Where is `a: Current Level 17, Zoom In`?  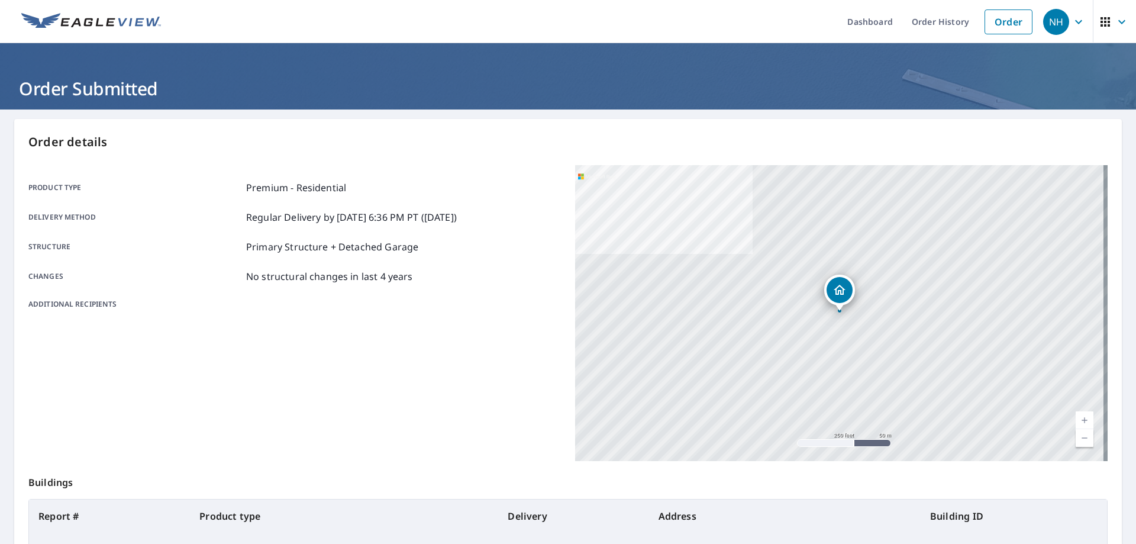 a: Current Level 17, Zoom In is located at coordinates (1084, 420).